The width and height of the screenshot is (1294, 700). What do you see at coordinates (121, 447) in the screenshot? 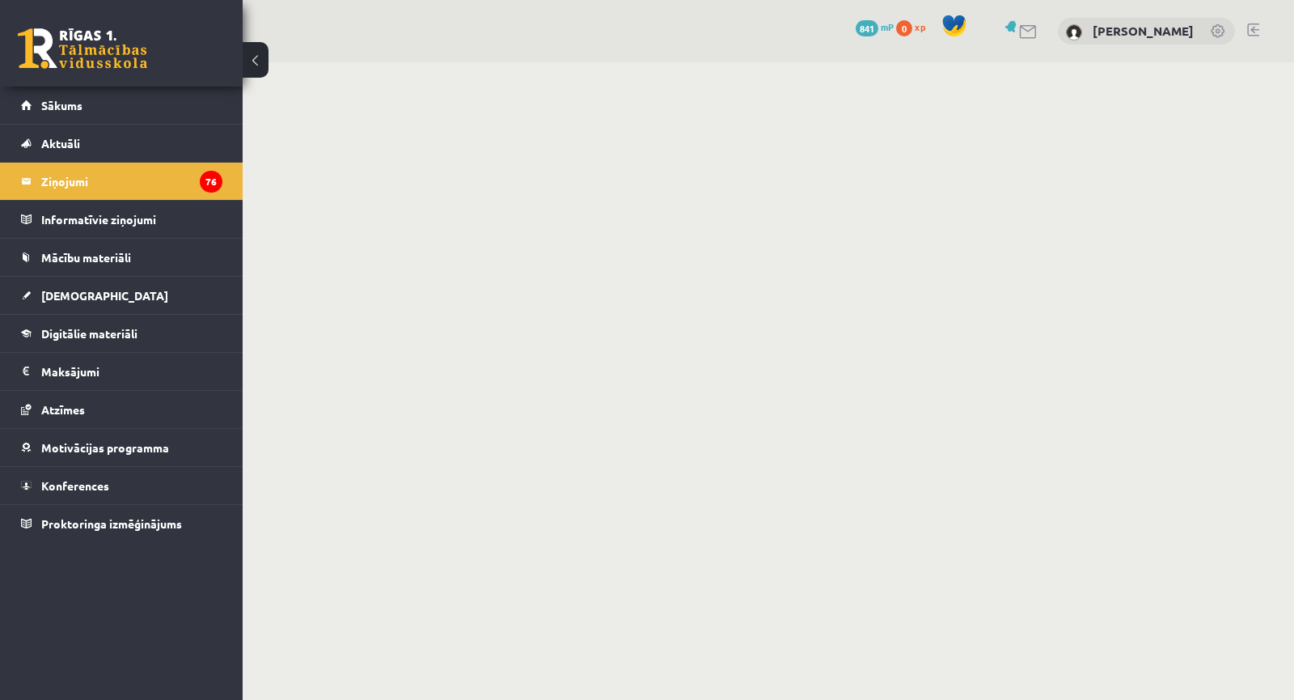
I see `a: Motivācijas programma` at bounding box center [121, 447].